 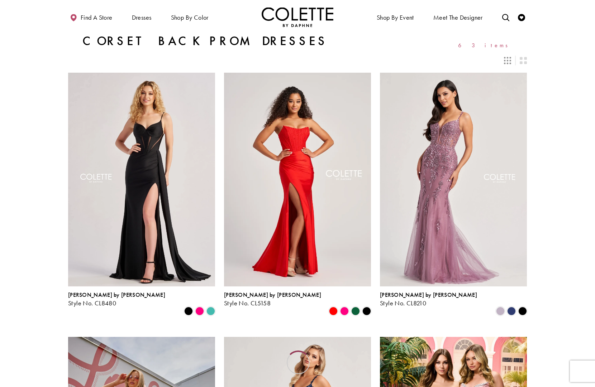 I want to click on a: Find a store, so click(x=91, y=17).